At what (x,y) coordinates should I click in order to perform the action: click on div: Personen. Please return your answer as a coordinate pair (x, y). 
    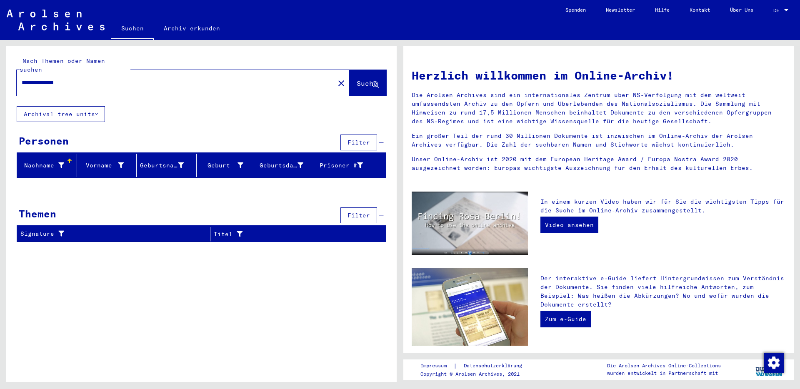
    Looking at the image, I should click on (44, 141).